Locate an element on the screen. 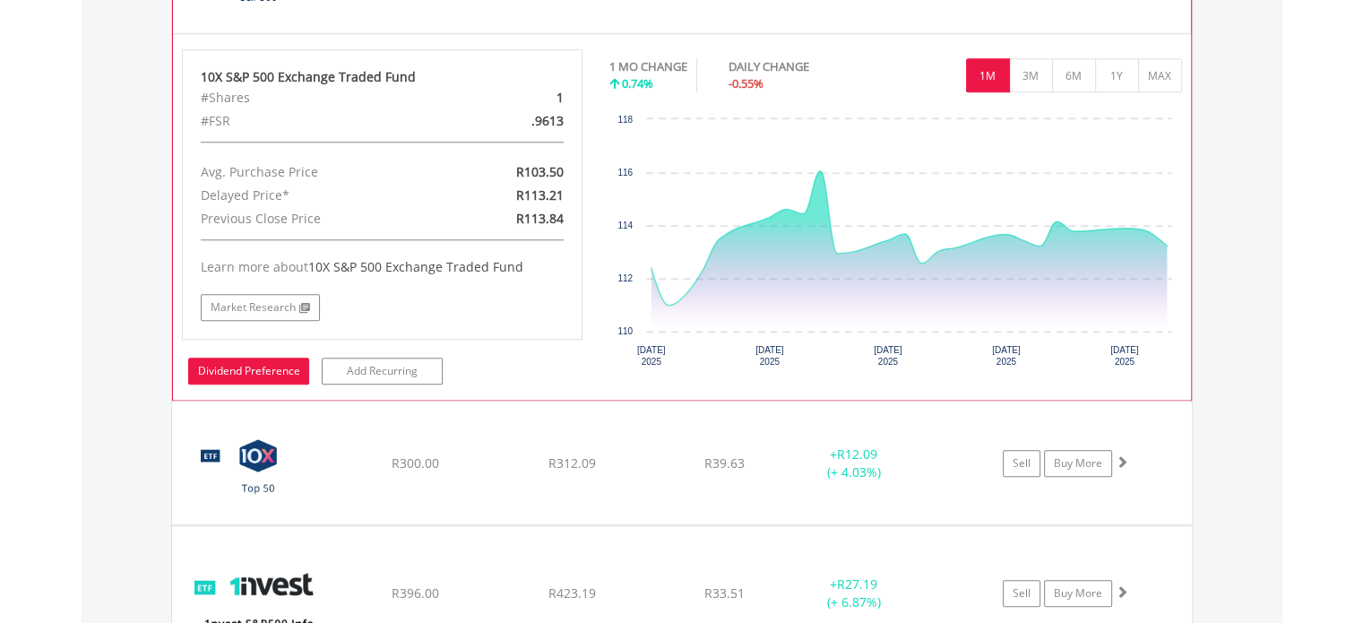 This screenshot has width=1363, height=623. a: Add Recurring is located at coordinates (382, 371).